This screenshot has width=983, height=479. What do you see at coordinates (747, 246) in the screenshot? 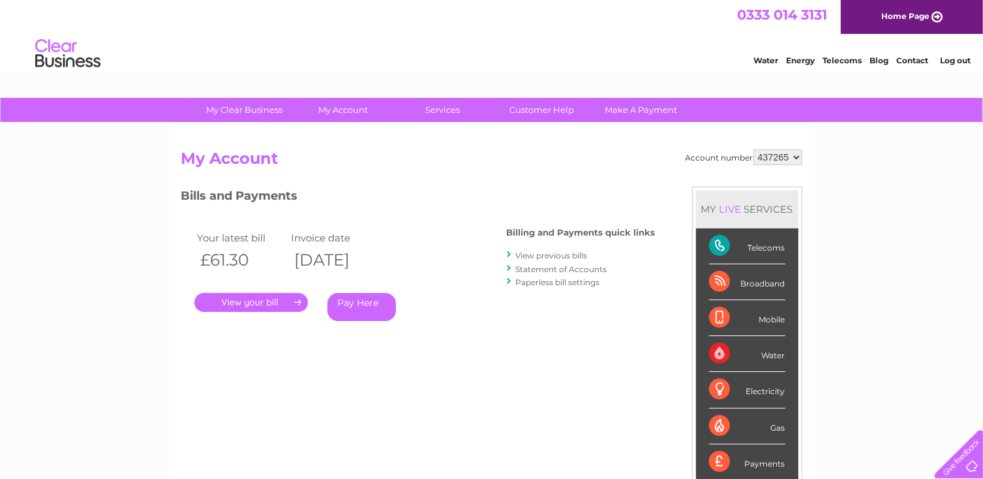
I see `div: Telecoms` at bounding box center [747, 246].